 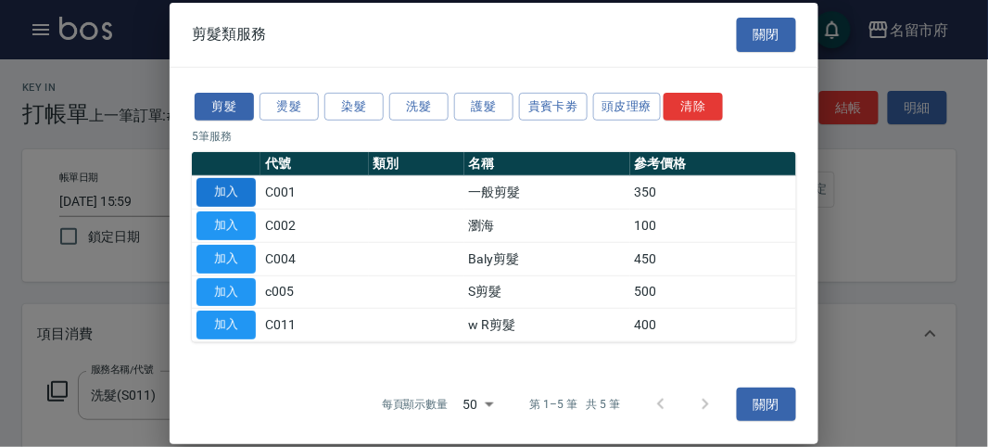 I want to click on th: 類別, so click(x=416, y=164).